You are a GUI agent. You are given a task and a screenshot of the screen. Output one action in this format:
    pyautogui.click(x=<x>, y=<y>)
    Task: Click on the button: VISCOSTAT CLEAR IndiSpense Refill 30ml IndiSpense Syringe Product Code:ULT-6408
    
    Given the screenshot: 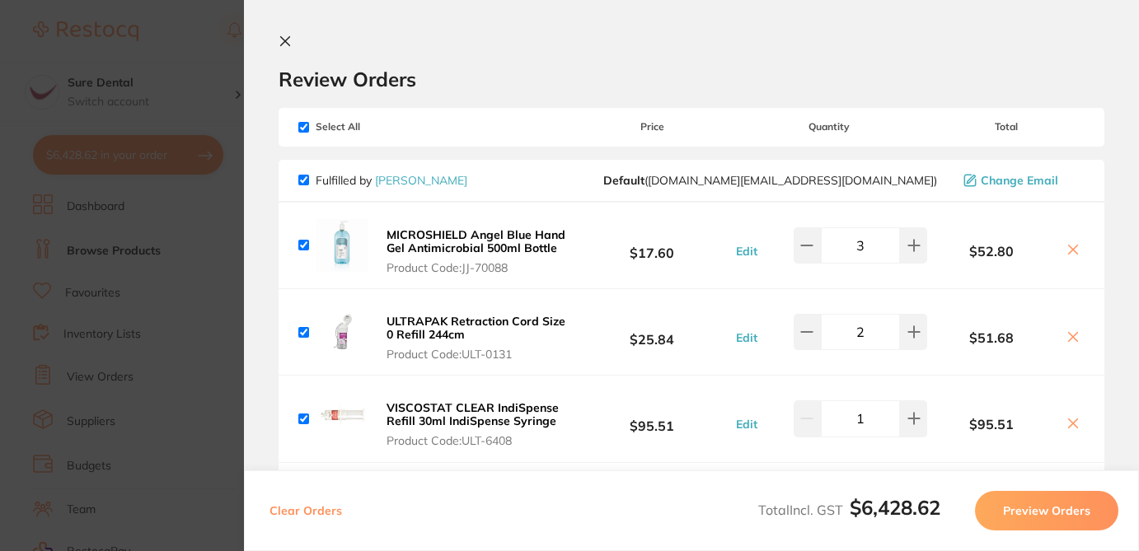 What is the action you would take?
    pyautogui.click(x=477, y=425)
    